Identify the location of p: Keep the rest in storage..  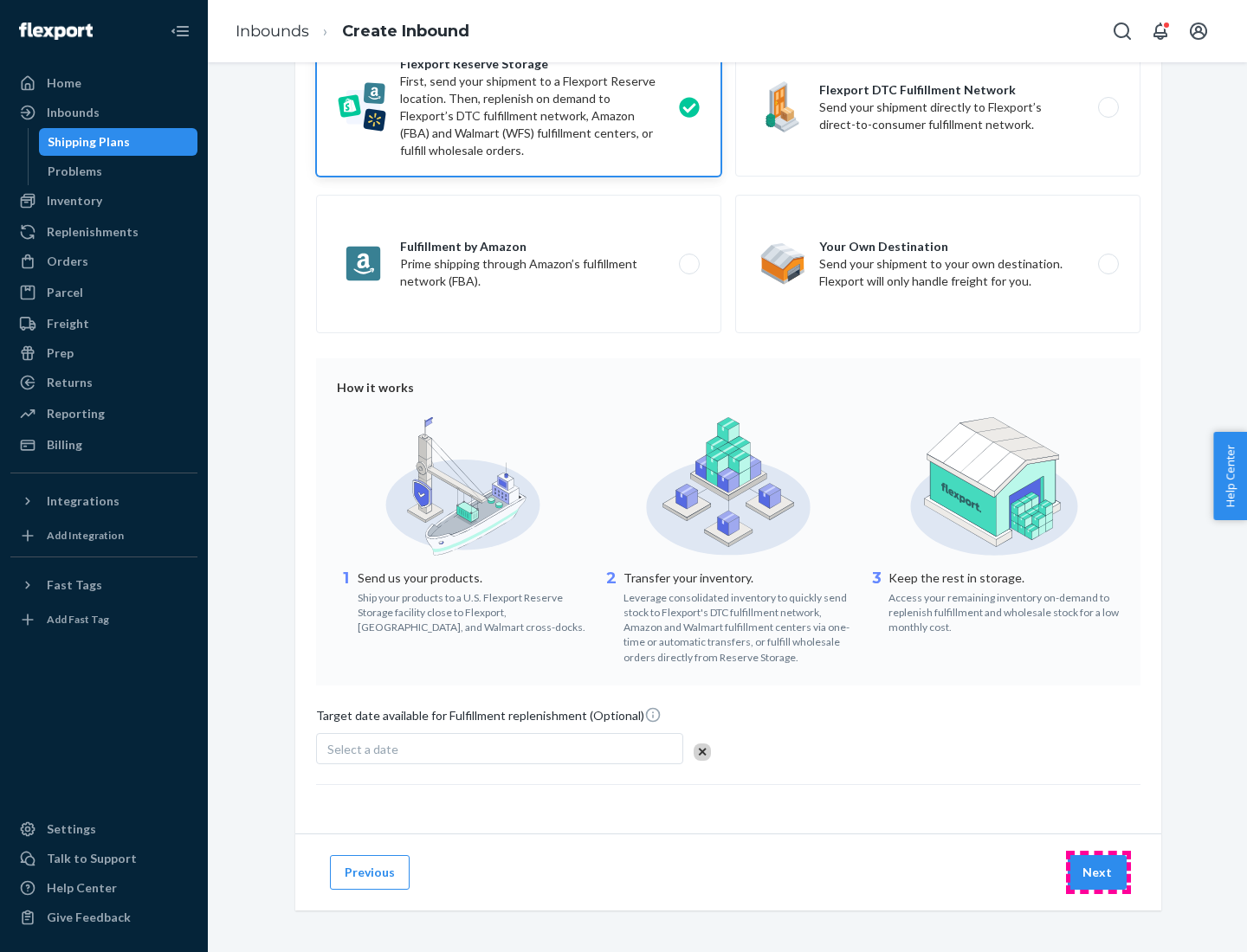
(1004, 579).